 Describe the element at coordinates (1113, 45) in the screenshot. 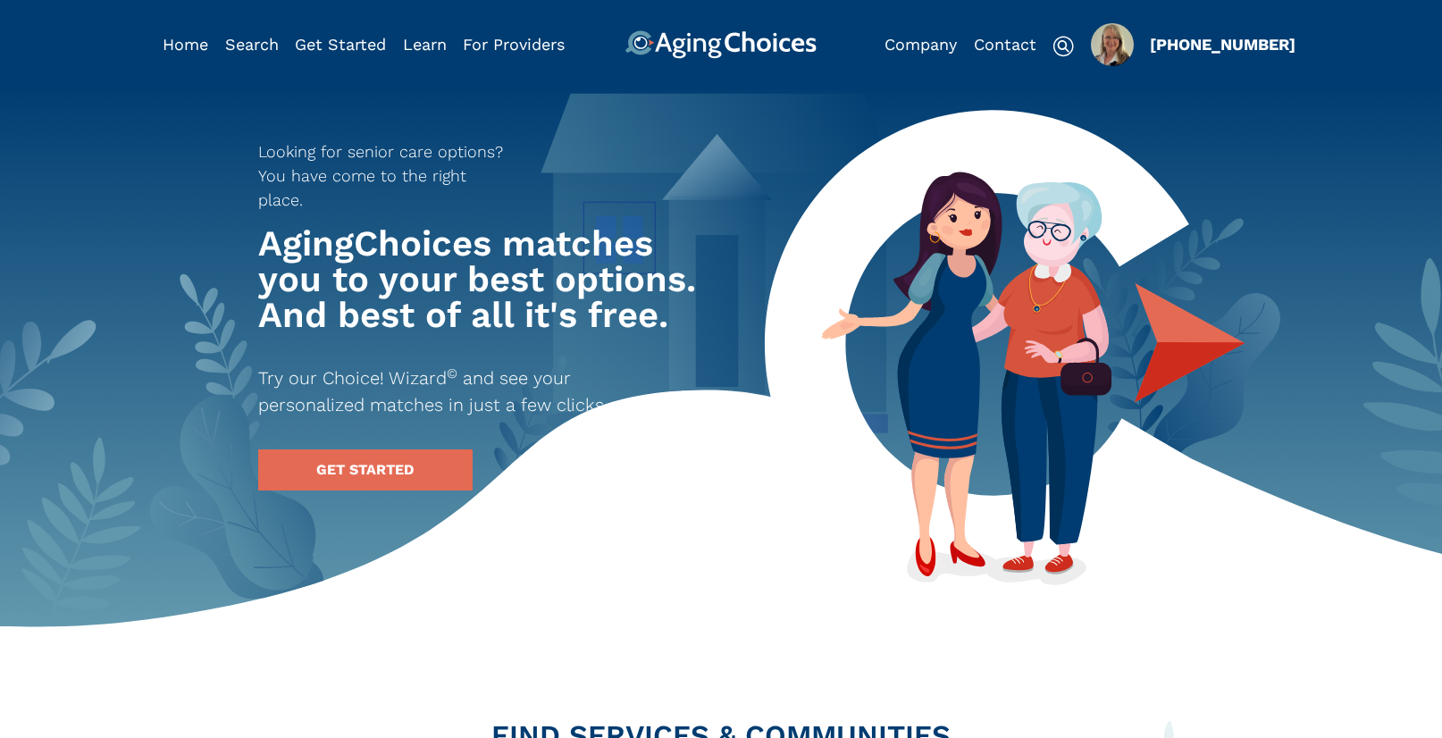

I see `img: 0d6ac745-f77c-4484-9392-b54ca61ede62.jpg` at that location.